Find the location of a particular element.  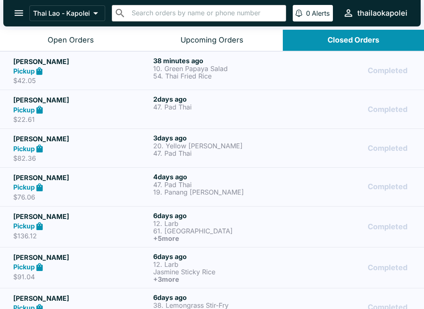

p: Thai Lao - Kapolei is located at coordinates (61, 13).